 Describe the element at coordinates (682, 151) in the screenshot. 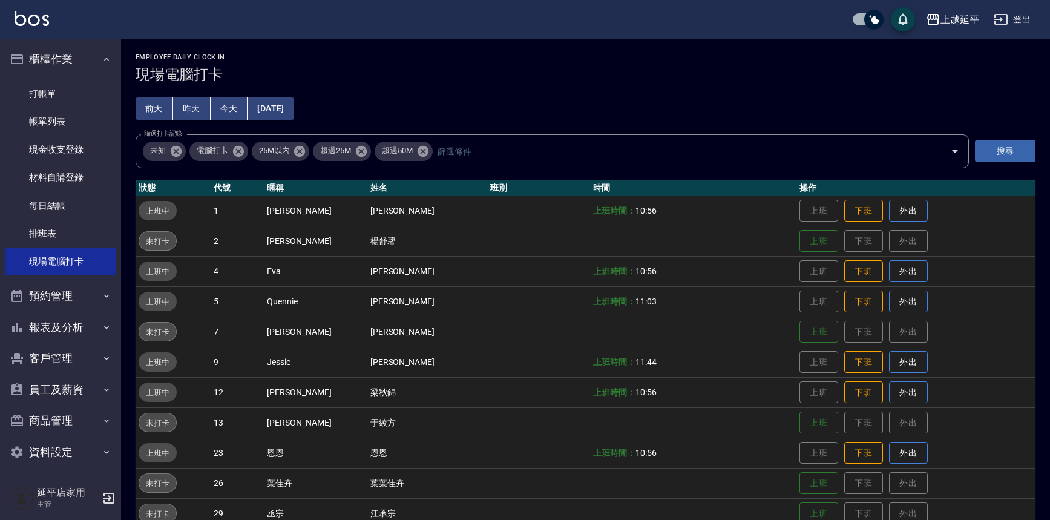

I see `input: 篩選條件` at that location.